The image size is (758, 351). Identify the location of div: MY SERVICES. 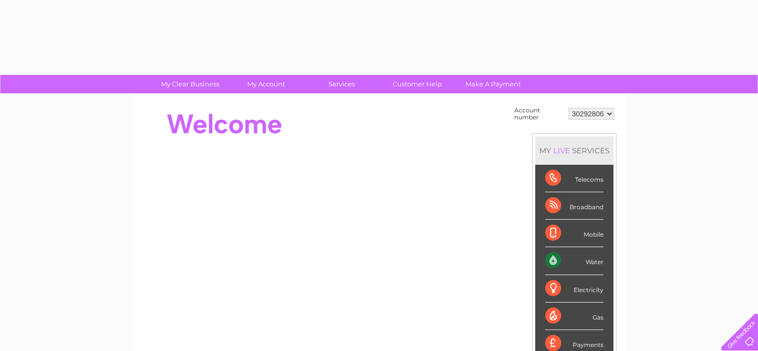
(574, 150).